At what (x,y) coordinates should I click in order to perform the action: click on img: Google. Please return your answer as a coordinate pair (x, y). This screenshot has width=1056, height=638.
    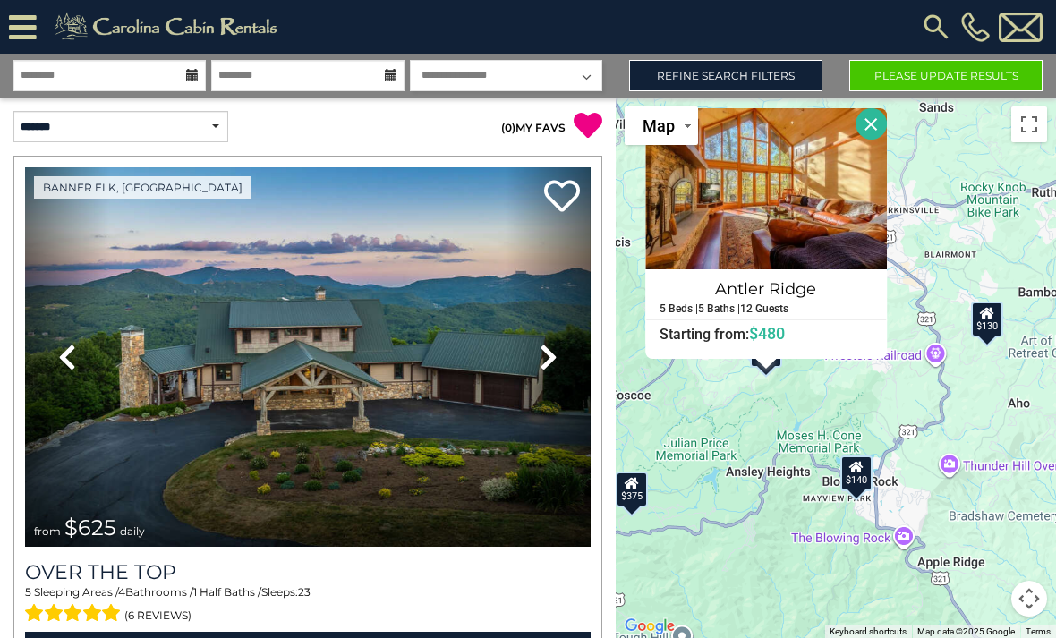
    Looking at the image, I should click on (650, 627).